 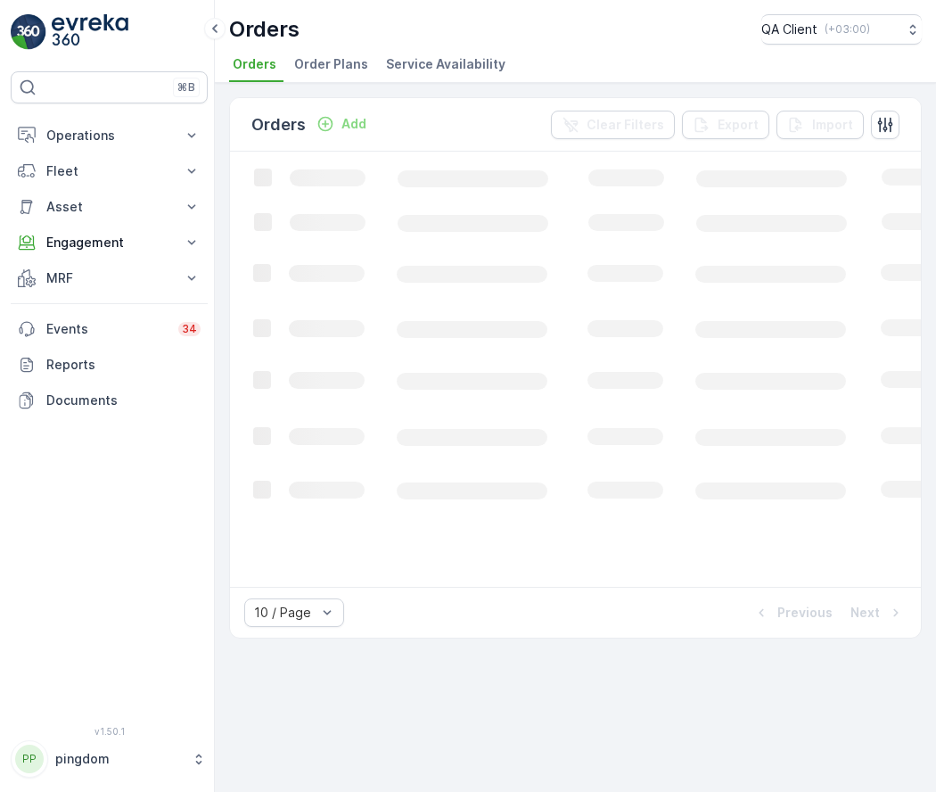 What do you see at coordinates (109, 731) in the screenshot?
I see `span: v 1.50.1` at bounding box center [109, 731].